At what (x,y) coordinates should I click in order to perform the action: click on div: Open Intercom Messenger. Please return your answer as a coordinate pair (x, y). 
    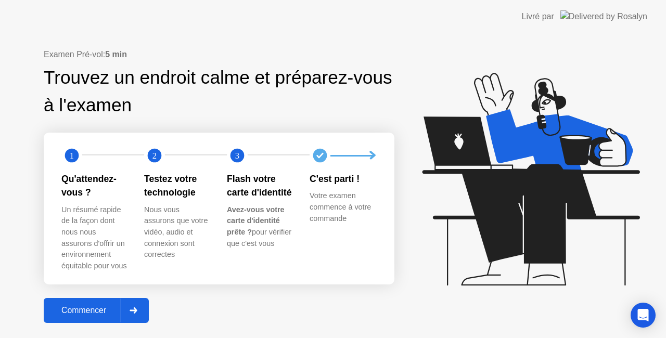
    Looking at the image, I should click on (643, 315).